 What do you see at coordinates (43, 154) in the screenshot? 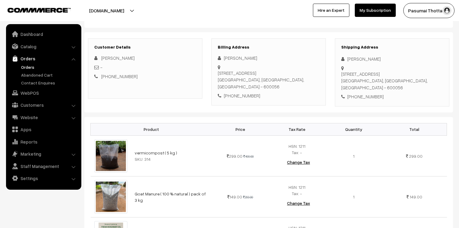
I see `a: Marketing` at bounding box center [43, 154].